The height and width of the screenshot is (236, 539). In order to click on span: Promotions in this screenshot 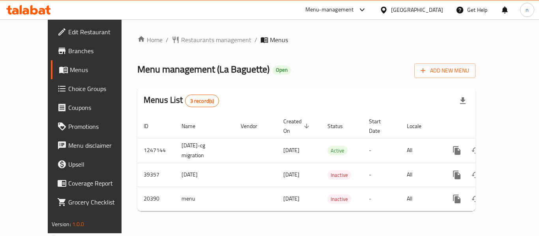, I will do `click(100, 127)`.